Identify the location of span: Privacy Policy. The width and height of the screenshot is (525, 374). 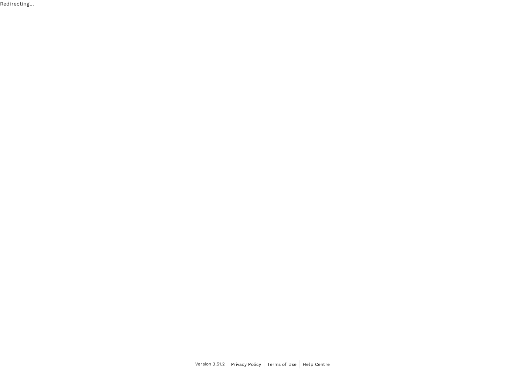
(246, 364).